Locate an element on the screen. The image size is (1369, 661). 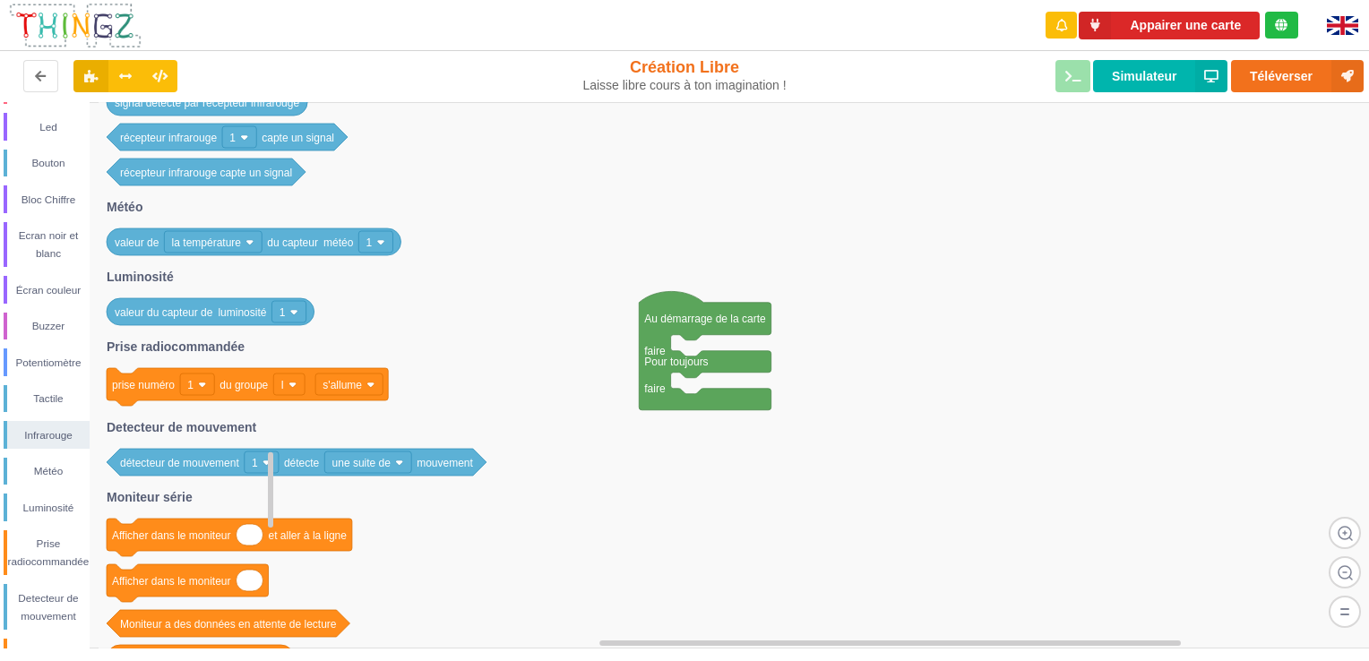
text: s'allume is located at coordinates (342, 385).